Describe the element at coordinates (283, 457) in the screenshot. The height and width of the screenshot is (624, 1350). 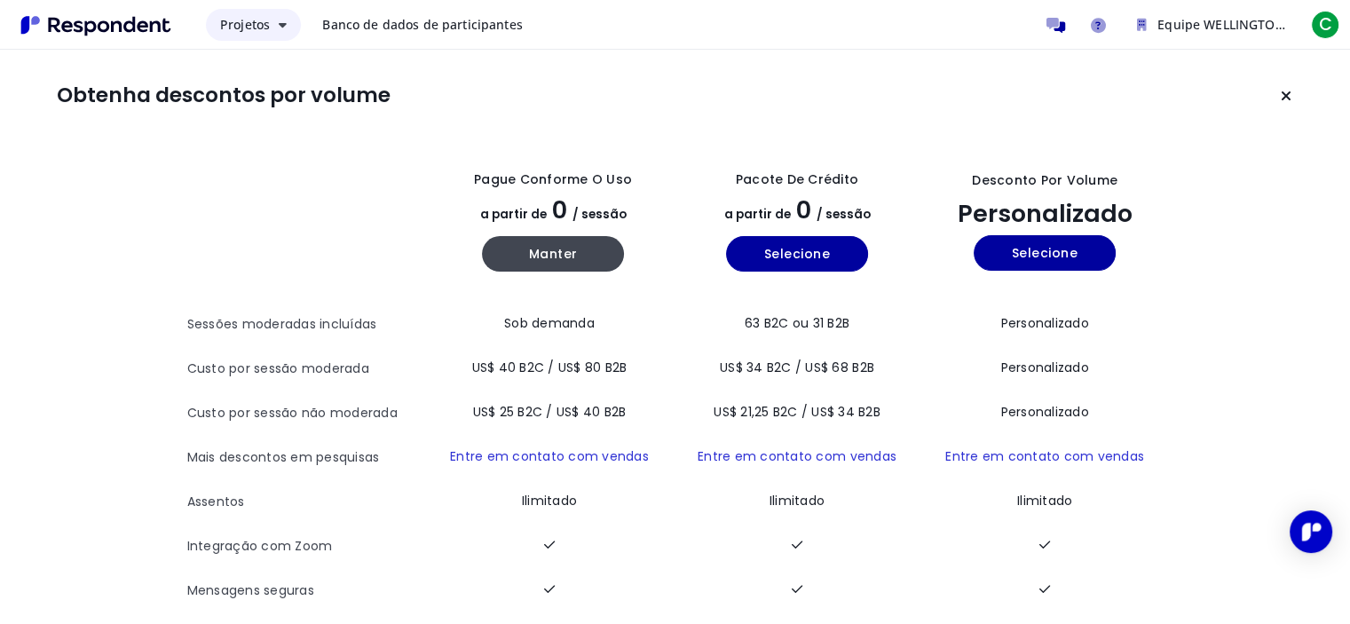
I see `font: Mais descontos em pesquisas` at that location.